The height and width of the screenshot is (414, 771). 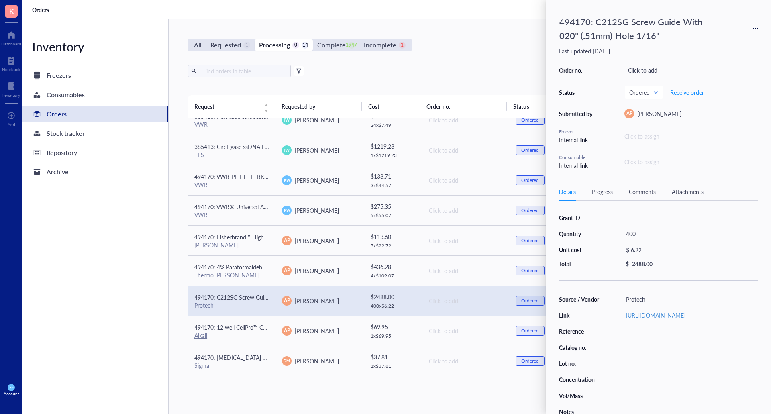 I want to click on div: Dashboard, so click(x=11, y=44).